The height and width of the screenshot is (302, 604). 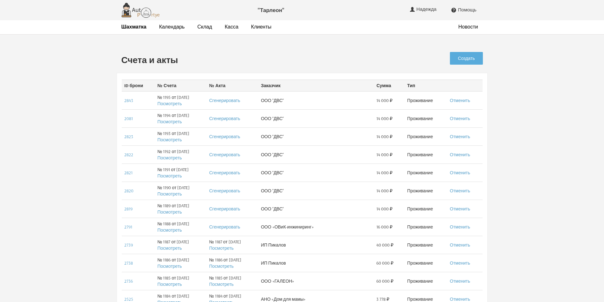 I want to click on span: 16 000 ₽, so click(x=384, y=227).